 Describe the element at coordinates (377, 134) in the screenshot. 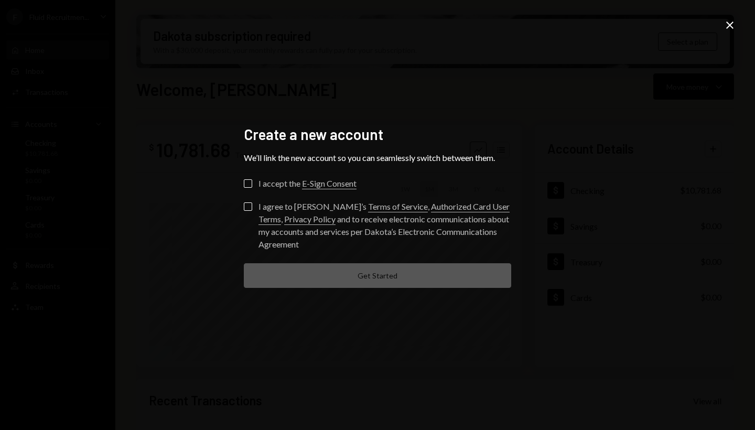

I see `h2: Create a new account` at that location.